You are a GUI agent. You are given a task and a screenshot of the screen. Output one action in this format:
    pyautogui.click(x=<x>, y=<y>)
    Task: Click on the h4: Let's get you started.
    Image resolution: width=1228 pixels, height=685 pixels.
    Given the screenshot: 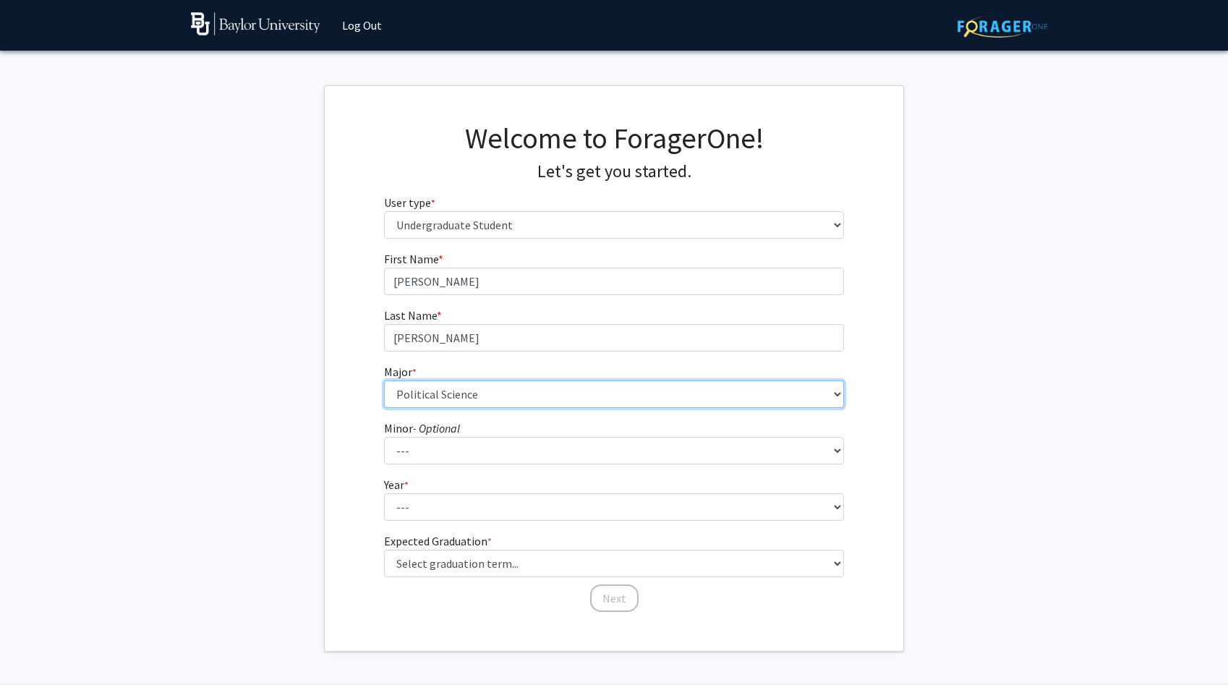 What is the action you would take?
    pyautogui.click(x=614, y=171)
    